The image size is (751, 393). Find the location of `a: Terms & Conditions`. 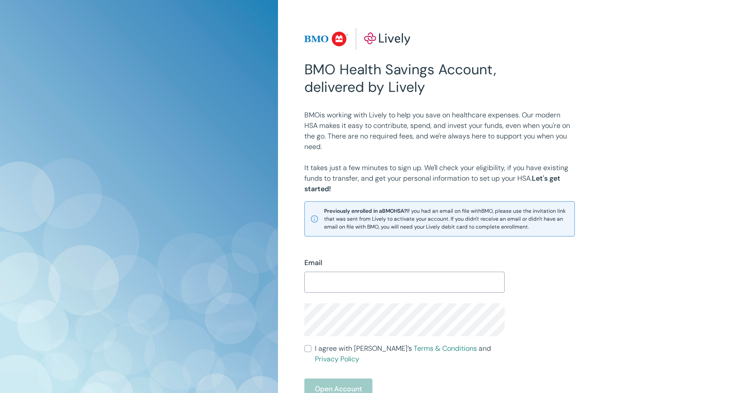

a: Terms & Conditions is located at coordinates (446, 348).